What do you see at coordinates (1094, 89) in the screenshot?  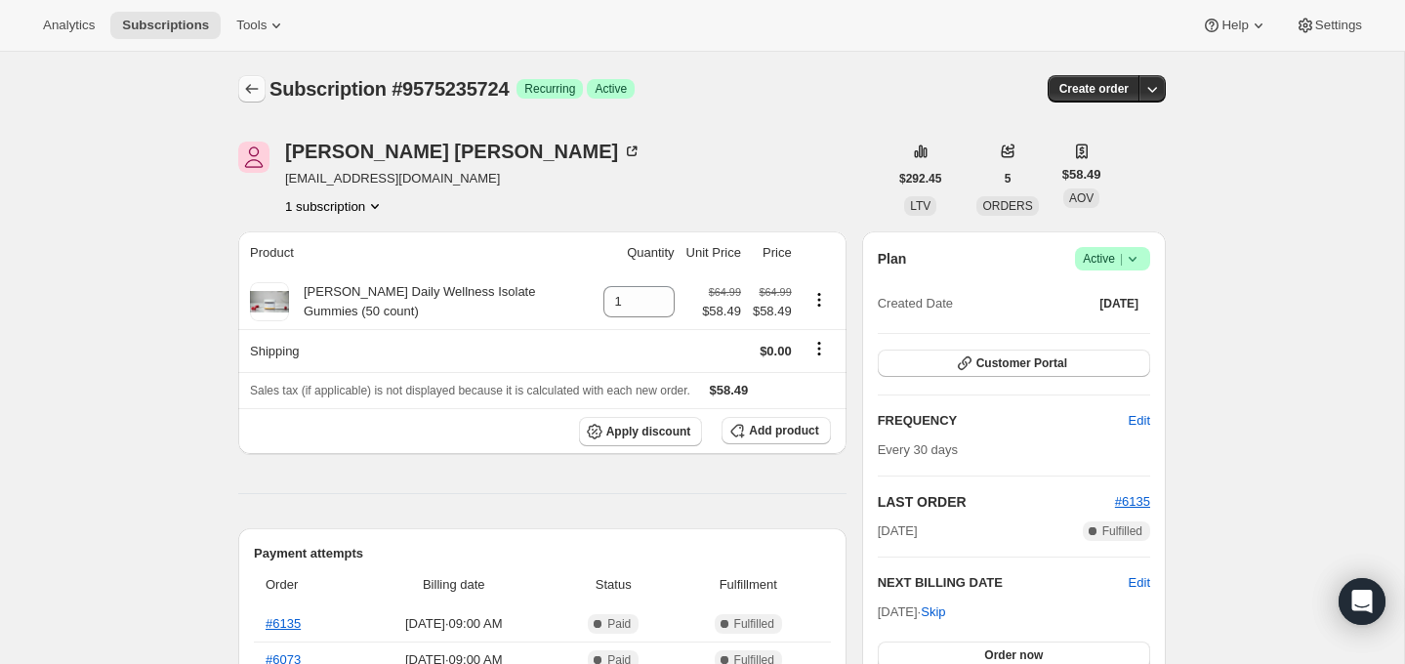 I see `button: Create order` at bounding box center [1094, 89].